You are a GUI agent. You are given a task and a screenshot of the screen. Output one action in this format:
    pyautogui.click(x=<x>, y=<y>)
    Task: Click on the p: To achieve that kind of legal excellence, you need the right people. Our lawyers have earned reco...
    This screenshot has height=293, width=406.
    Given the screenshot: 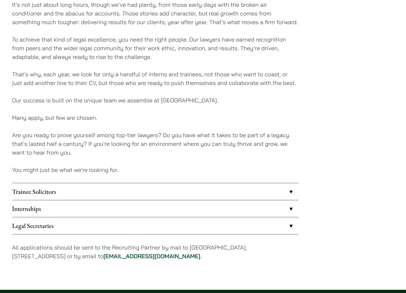 What is the action you would take?
    pyautogui.click(x=155, y=48)
    